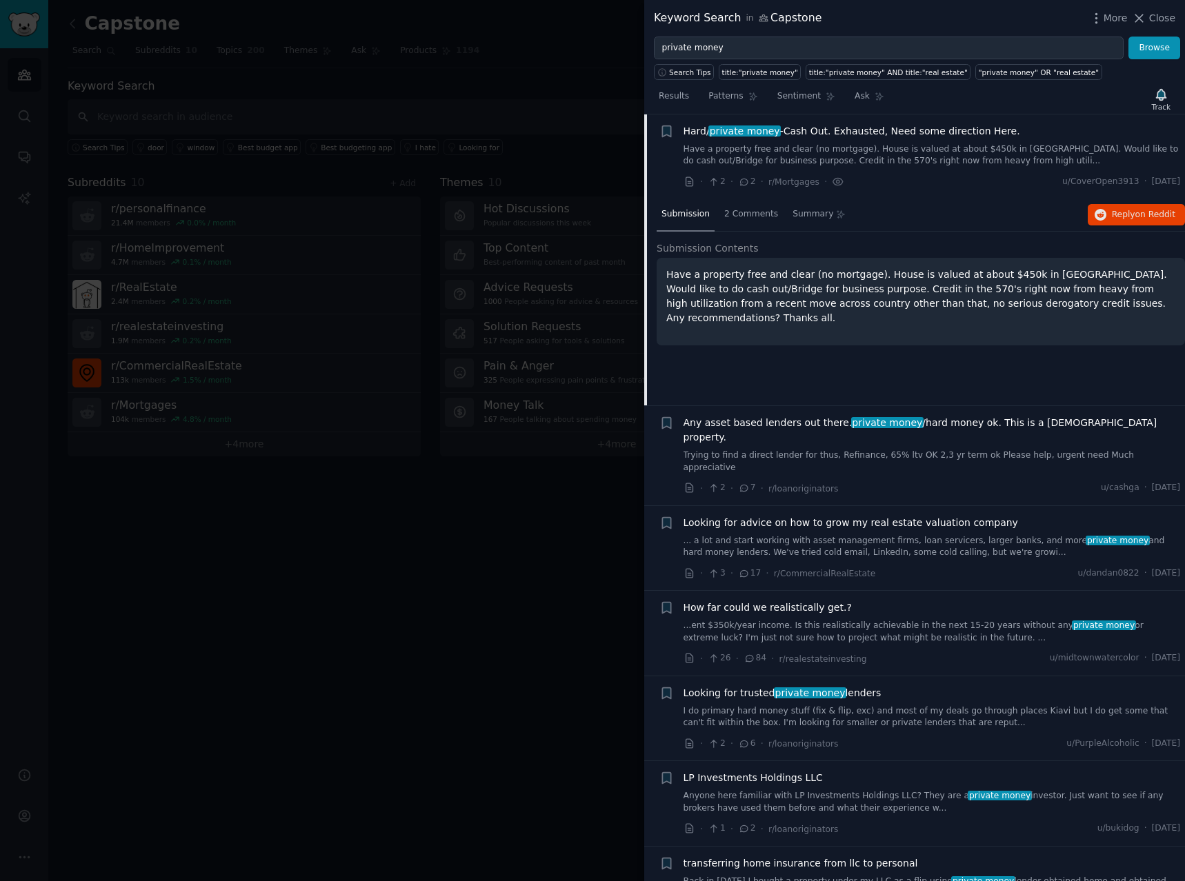 This screenshot has width=1185, height=881. What do you see at coordinates (1136, 215) in the screenshot?
I see `a: Replyon Reddit` at bounding box center [1136, 215].